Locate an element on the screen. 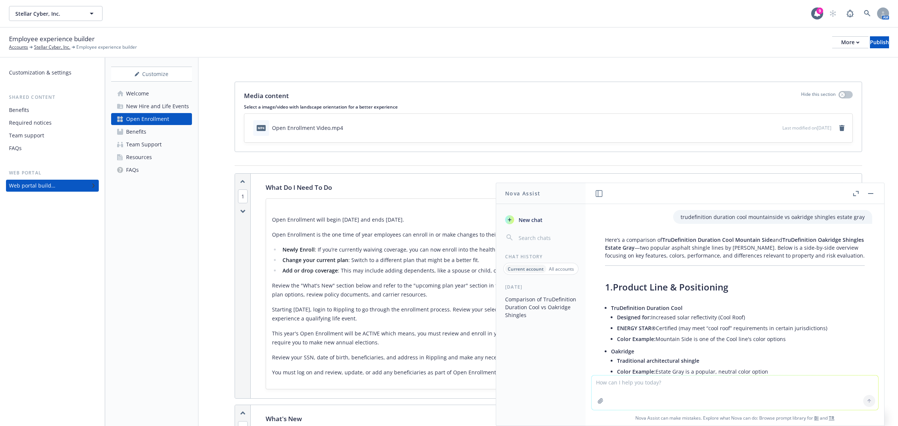 The image size is (898, 426). span: TruDefinition Duration Cool is located at coordinates (646, 307).